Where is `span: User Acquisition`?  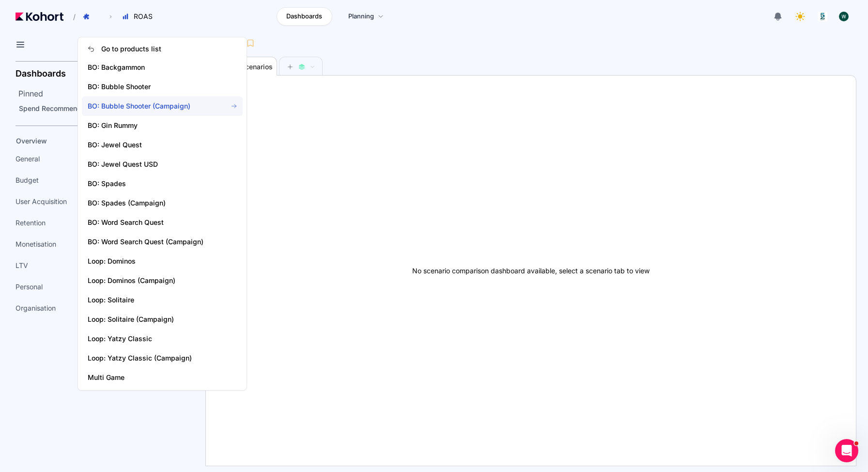
span: User Acquisition is located at coordinates (41, 202).